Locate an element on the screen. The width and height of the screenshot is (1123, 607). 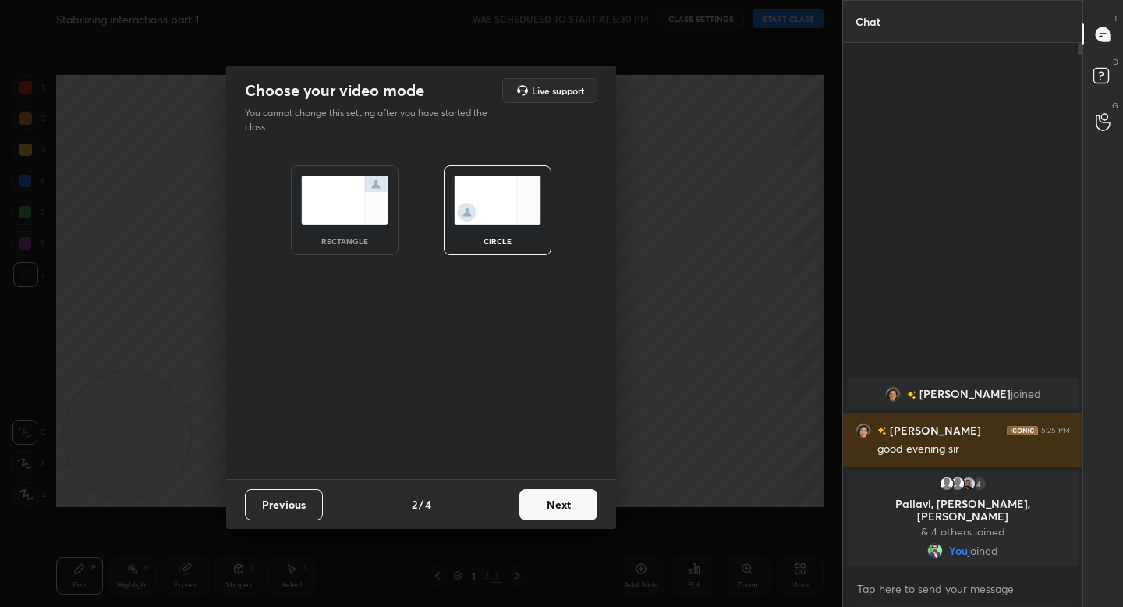
button: Previous is located at coordinates (284, 504).